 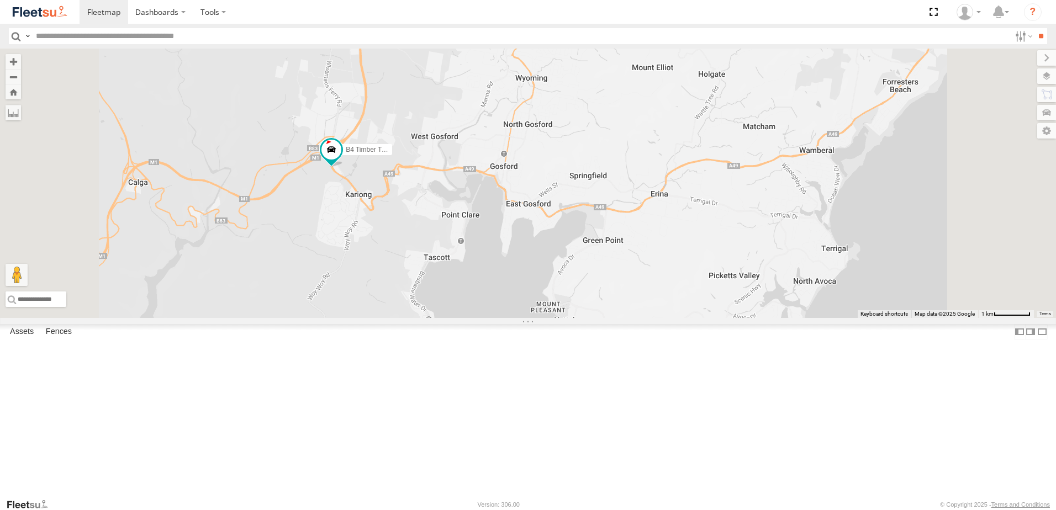 I want to click on span: Map data ©2025 Google, so click(x=945, y=314).